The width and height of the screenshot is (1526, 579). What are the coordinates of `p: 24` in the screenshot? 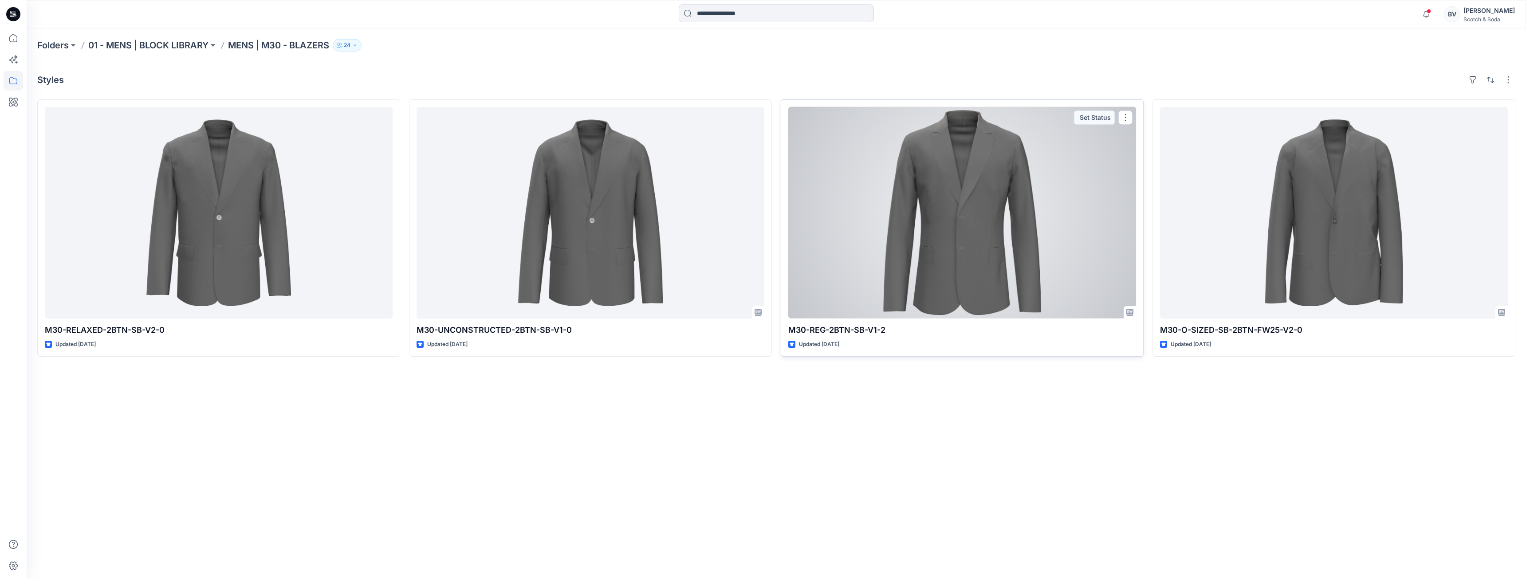 It's located at (347, 45).